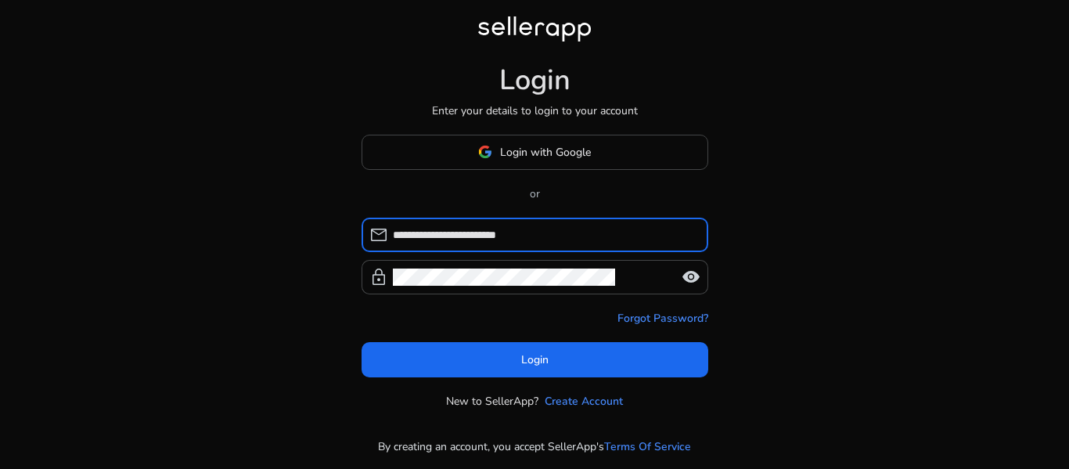 This screenshot has width=1069, height=469. Describe the element at coordinates (663, 318) in the screenshot. I see `a: Forgot Password?` at that location.